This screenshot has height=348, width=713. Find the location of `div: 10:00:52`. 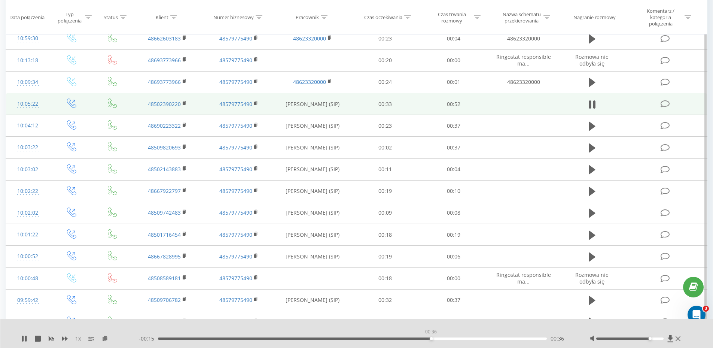

div: 10:00:52 is located at coordinates (28, 256).